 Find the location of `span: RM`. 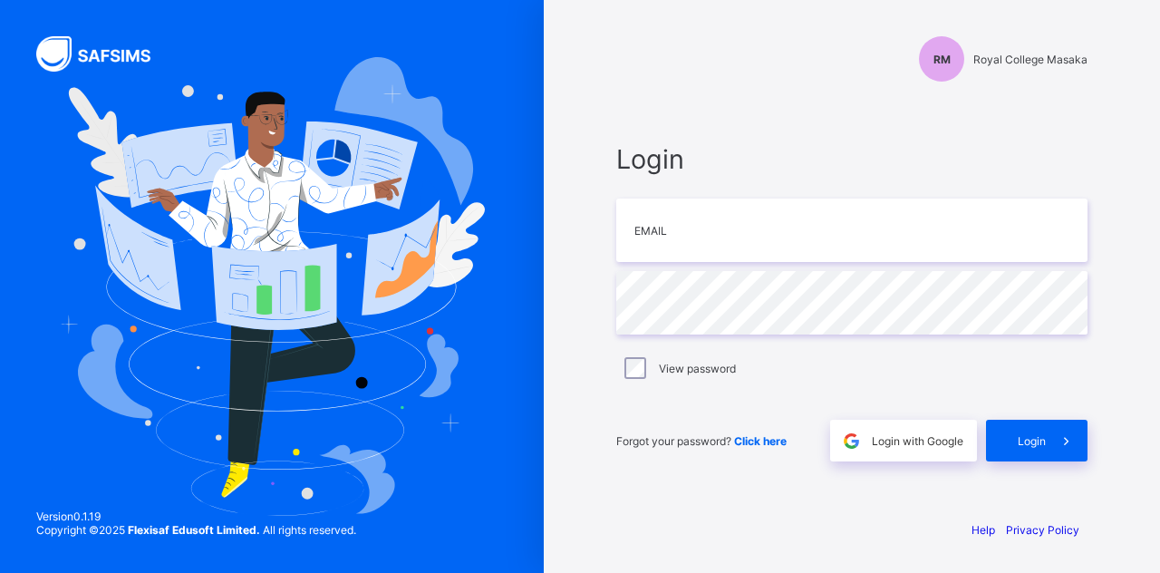

span: RM is located at coordinates (942, 59).